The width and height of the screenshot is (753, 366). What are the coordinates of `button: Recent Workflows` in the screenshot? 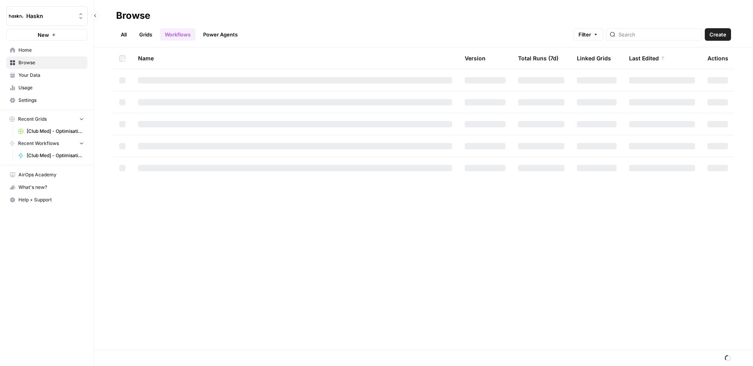 It's located at (47, 144).